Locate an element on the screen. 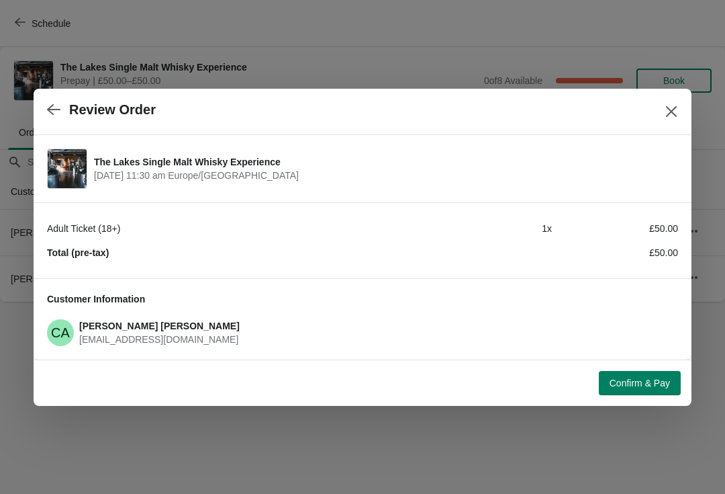 The image size is (725, 494). span: Chris is located at coordinates (60, 332).